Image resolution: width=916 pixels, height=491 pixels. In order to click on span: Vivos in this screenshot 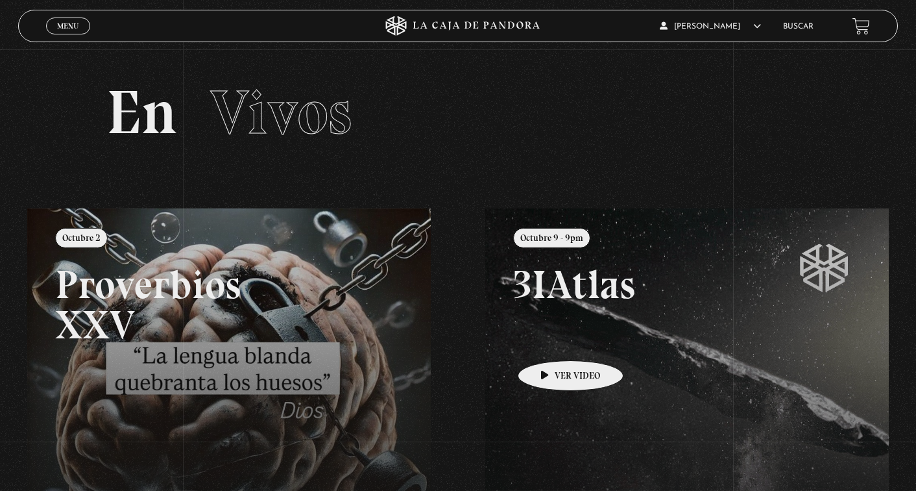, I will do `click(281, 112)`.